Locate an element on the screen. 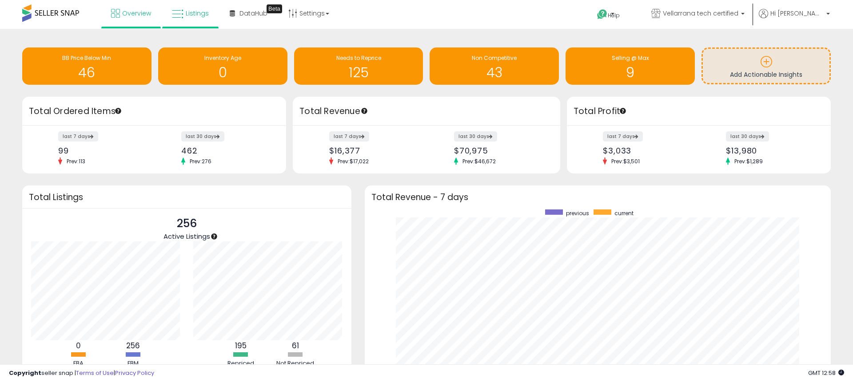  b: 0 is located at coordinates (78, 346).